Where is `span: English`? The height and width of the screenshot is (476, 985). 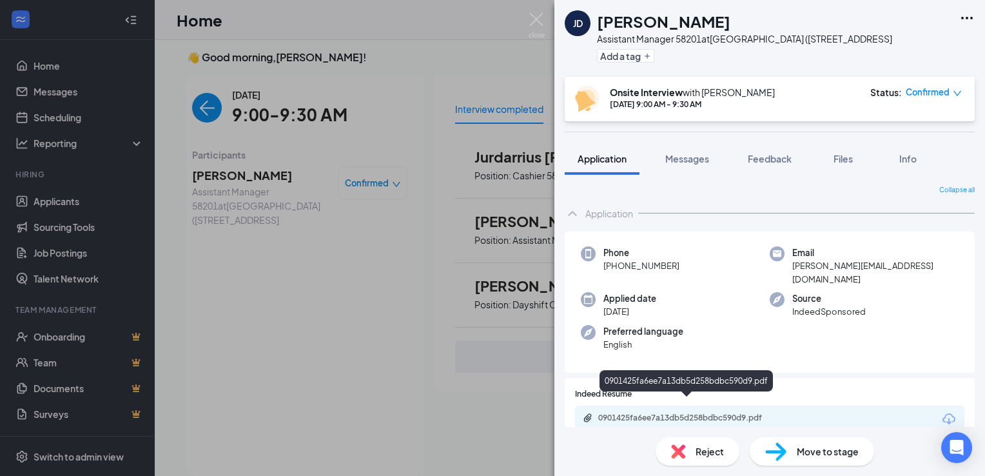 span: English is located at coordinates (643, 344).